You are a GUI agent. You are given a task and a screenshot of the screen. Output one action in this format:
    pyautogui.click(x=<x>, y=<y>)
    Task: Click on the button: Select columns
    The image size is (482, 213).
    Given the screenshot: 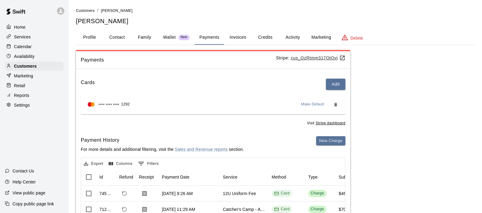 What is the action you would take?
    pyautogui.click(x=121, y=164)
    